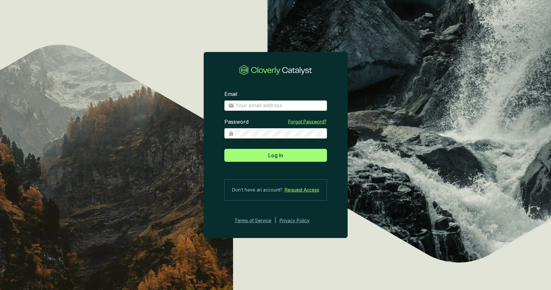  Describe the element at coordinates (276, 155) in the screenshot. I see `span: Log In` at that location.